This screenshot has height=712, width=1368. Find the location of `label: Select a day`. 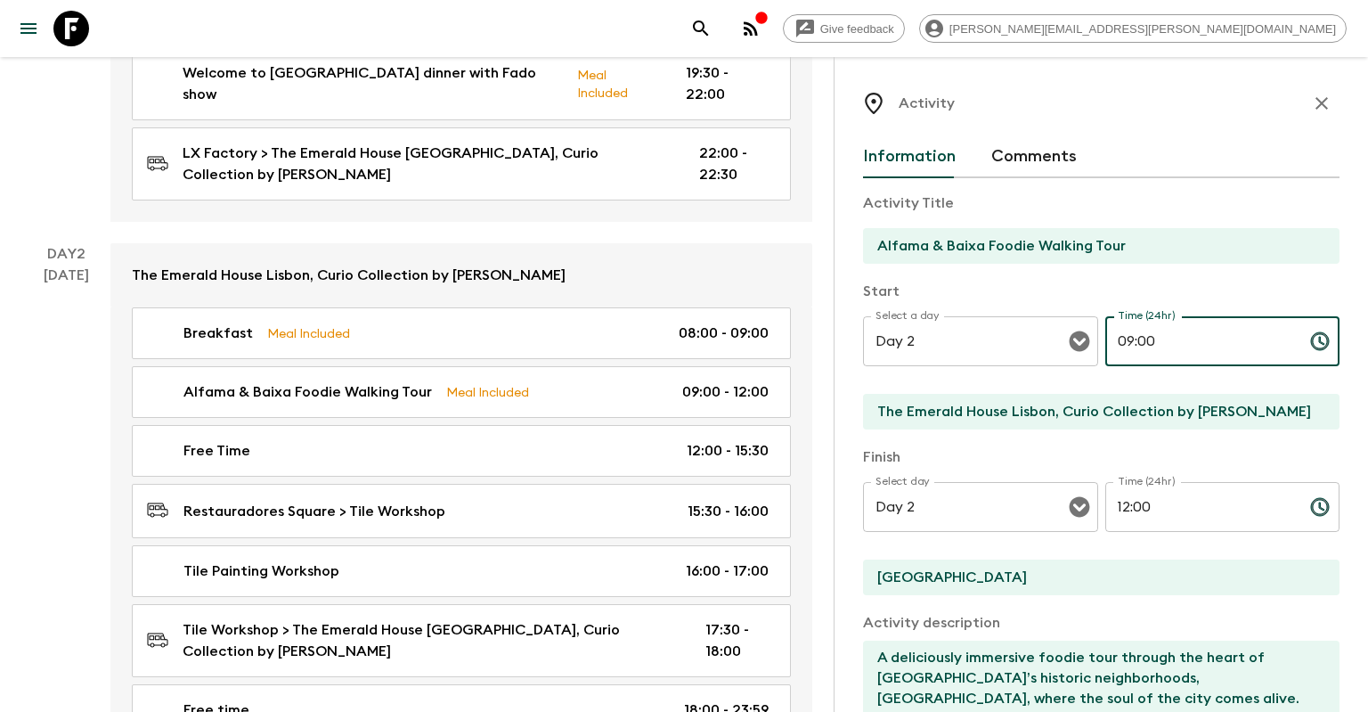

label: Select a day is located at coordinates (907, 315).